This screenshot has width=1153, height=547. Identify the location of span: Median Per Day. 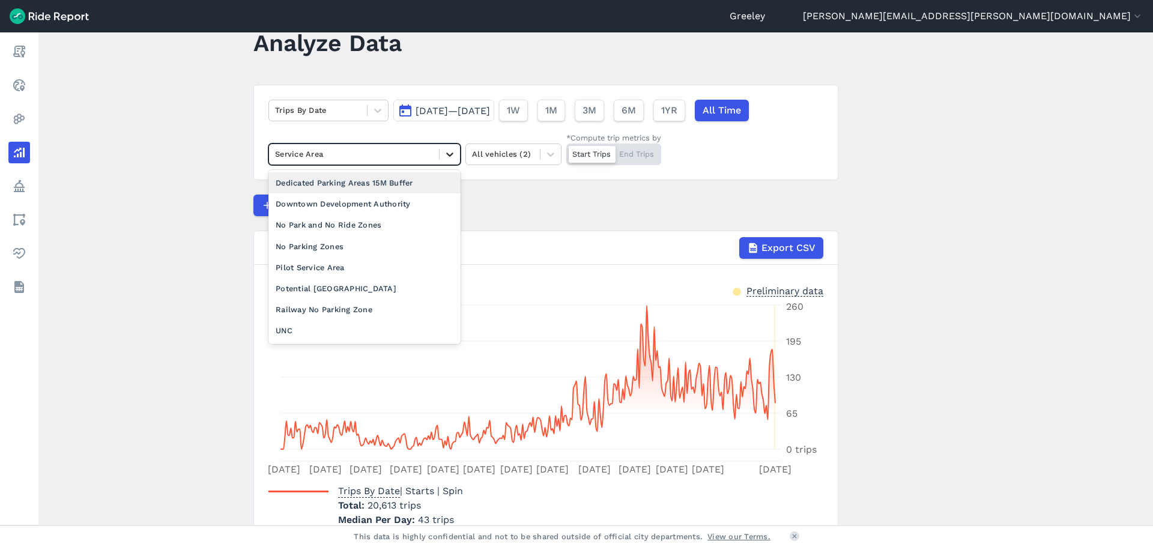
(378, 518).